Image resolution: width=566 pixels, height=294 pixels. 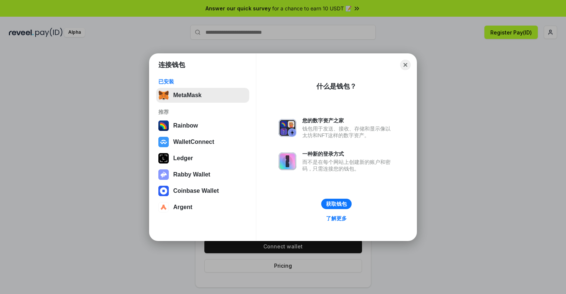 What do you see at coordinates (348, 121) in the screenshot?
I see `div: 您的数字资产之家` at bounding box center [348, 121].